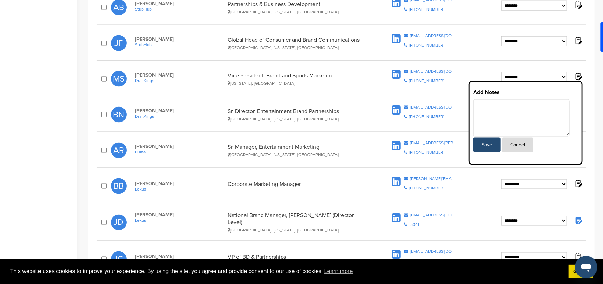 This screenshot has width=603, height=284. What do you see at coordinates (298, 186) in the screenshot?
I see `div: Corporate Marketing Manager` at bounding box center [298, 186].